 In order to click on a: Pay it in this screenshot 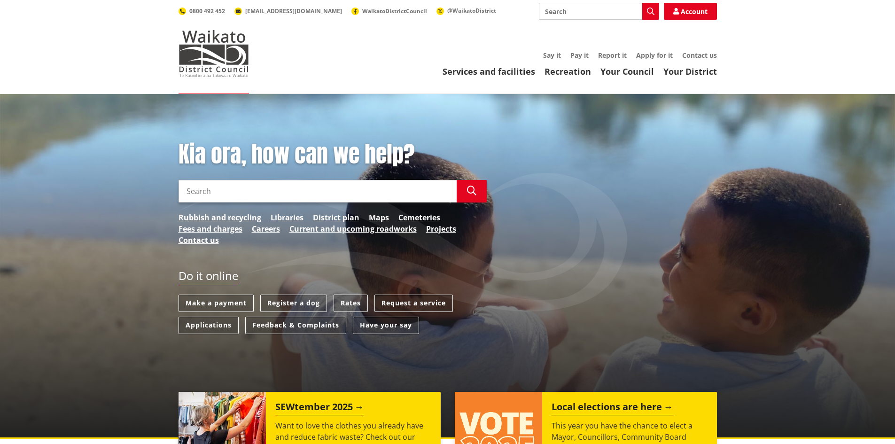, I will do `click(579, 55)`.